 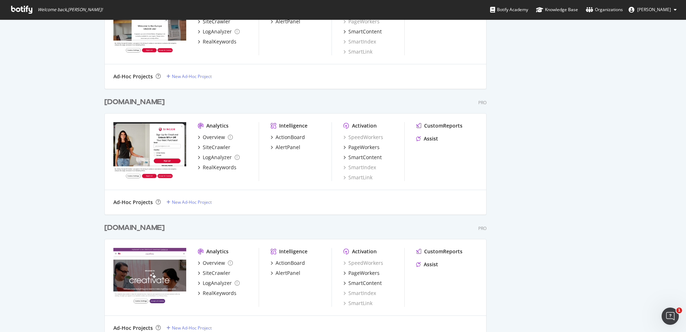 I want to click on img: singer.com, so click(x=150, y=151).